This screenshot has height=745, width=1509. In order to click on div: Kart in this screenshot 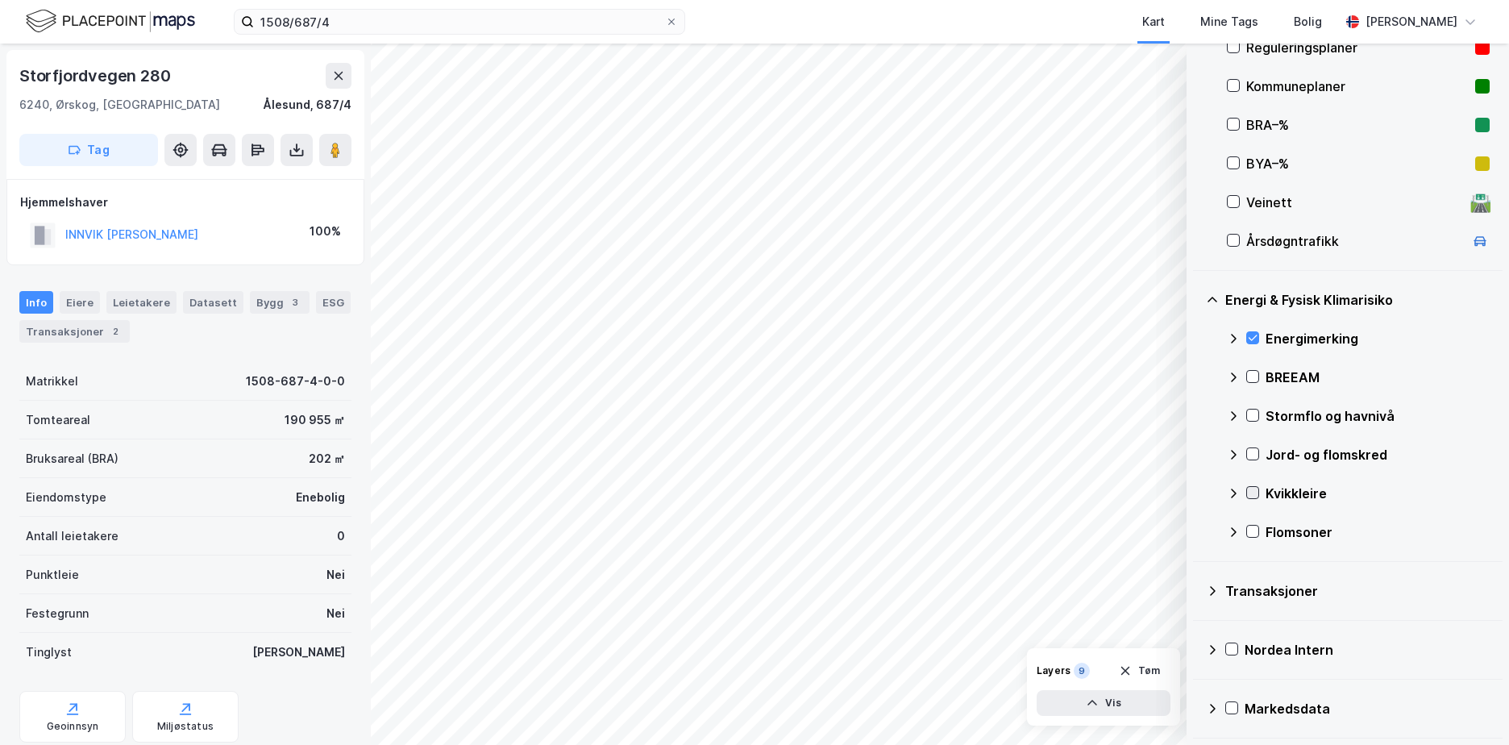, I will do `click(1153, 22)`.